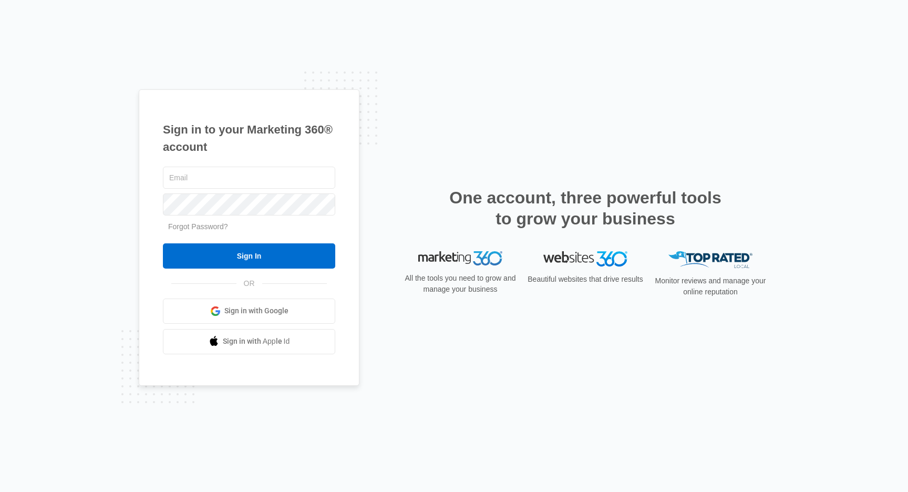 The width and height of the screenshot is (908, 492). Describe the element at coordinates (710, 259) in the screenshot. I see `img: Top Rated Local` at that location.